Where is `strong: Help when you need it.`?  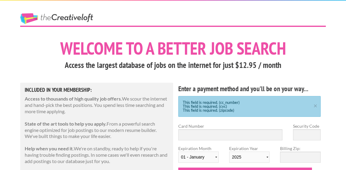 strong: Help when you need it. is located at coordinates (49, 148).